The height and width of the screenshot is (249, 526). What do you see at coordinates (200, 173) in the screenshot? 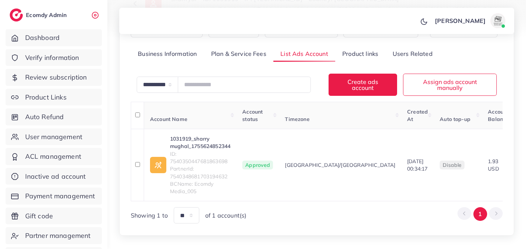
I see `span: PartnerId: 7540348681703194632` at bounding box center [200, 173].